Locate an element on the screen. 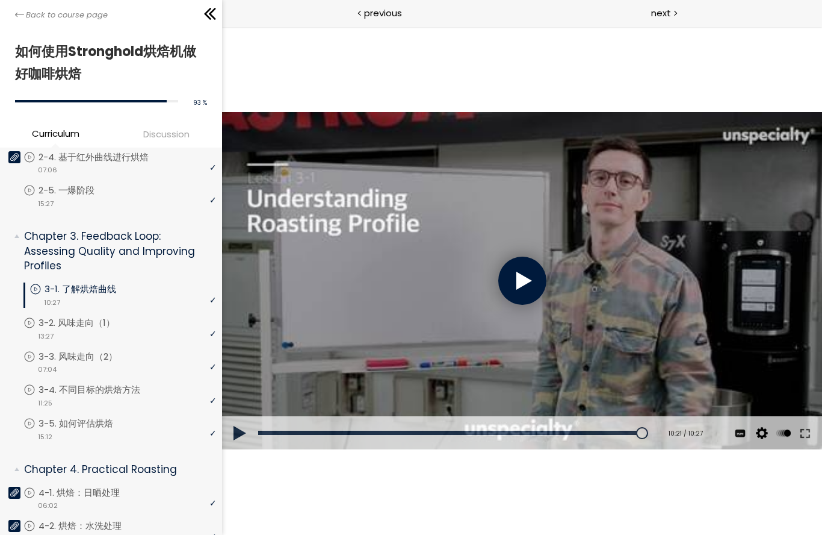  span: 15:27 is located at coordinates (46, 203).